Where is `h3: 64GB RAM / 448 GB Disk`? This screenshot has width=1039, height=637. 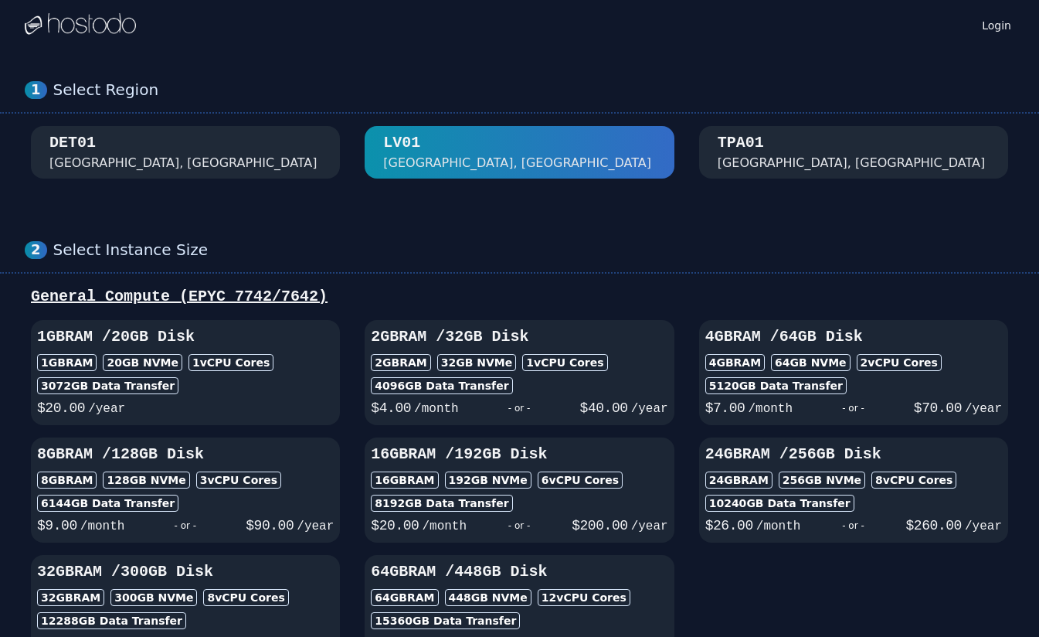
h3: 64GB RAM / 448 GB Disk is located at coordinates (519, 572).